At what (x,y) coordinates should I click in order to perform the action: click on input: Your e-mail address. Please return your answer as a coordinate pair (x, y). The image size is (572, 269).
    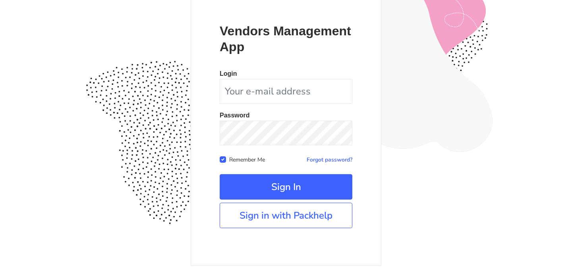
    Looking at the image, I should click on (286, 91).